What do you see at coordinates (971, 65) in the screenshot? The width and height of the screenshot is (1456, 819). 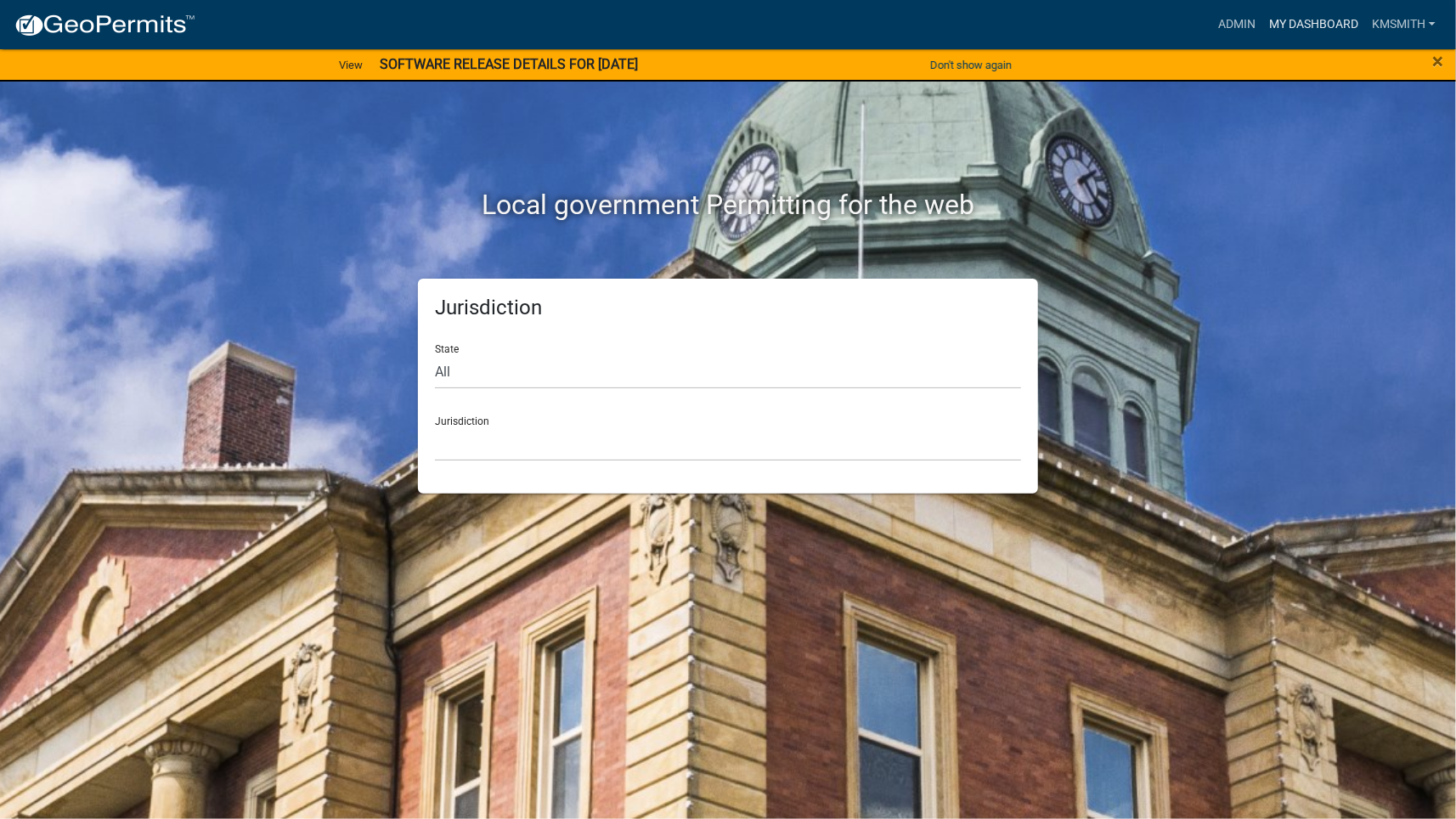 I see `button: Don't show again` at bounding box center [971, 65].